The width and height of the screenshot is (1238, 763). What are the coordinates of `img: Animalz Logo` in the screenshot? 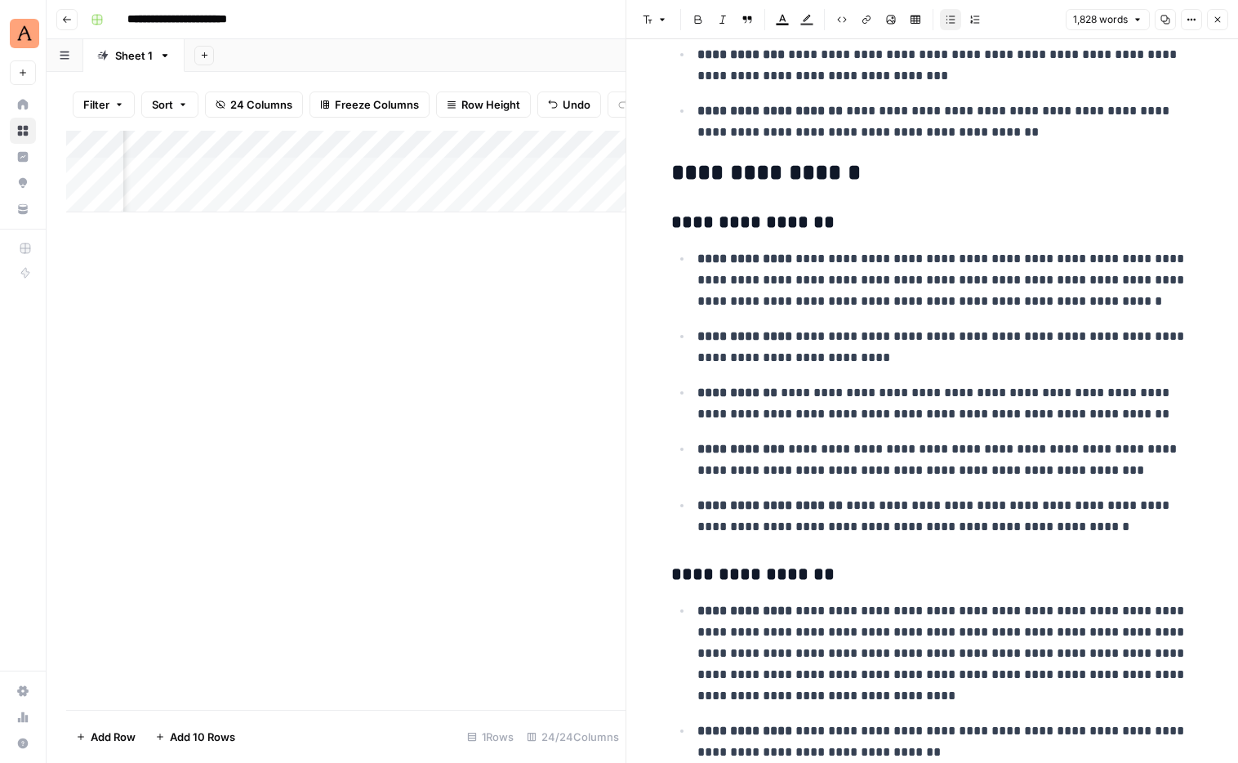 It's located at (24, 33).